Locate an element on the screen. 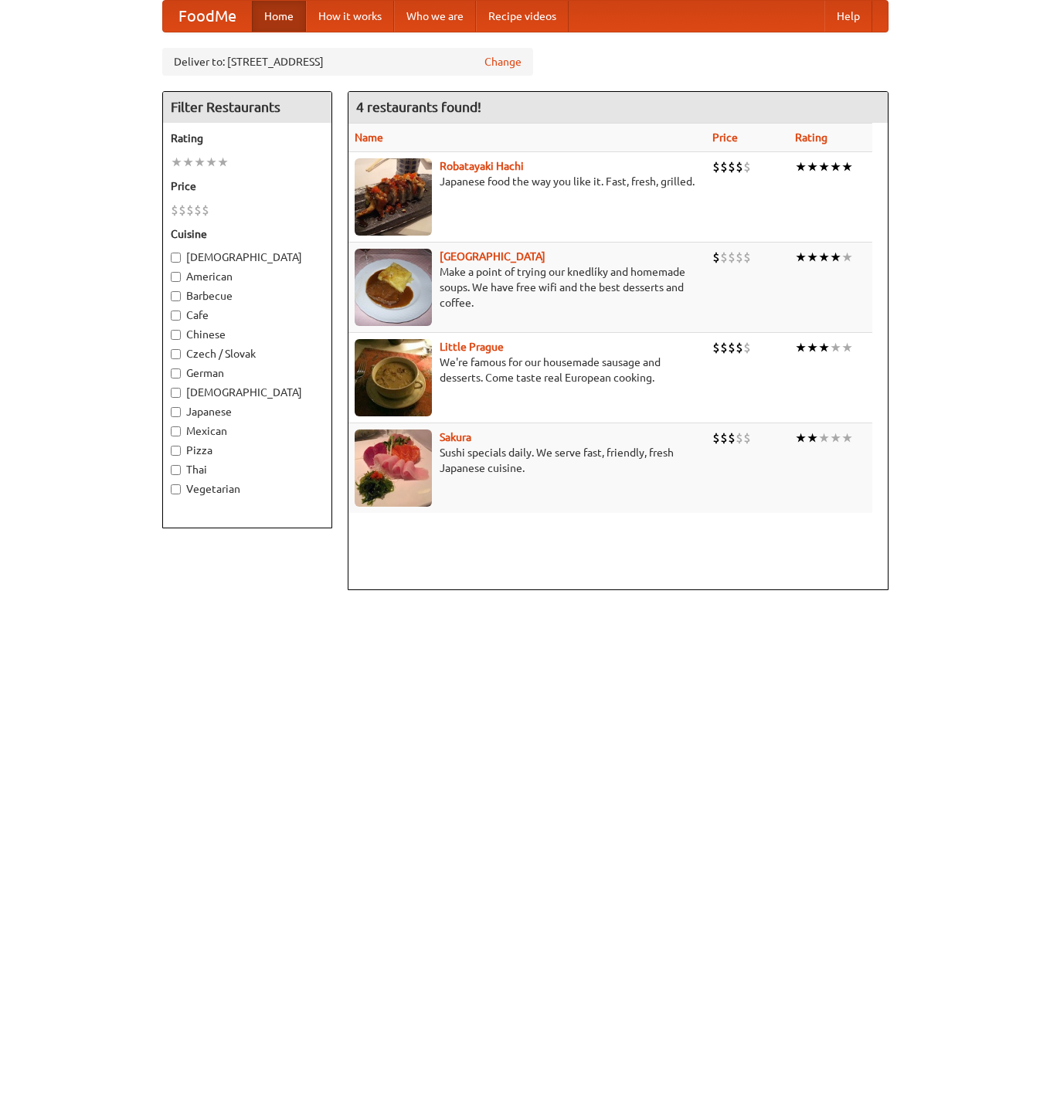 This screenshot has width=1050, height=1093. a: Price is located at coordinates (725, 138).